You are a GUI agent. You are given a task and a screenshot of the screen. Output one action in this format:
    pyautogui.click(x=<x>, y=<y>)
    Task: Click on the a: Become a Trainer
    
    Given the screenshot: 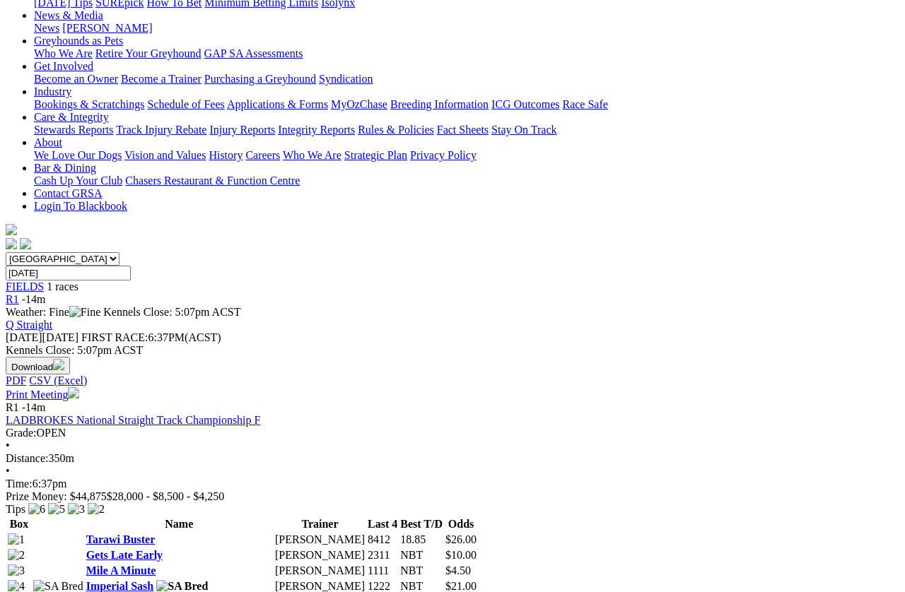 What is the action you would take?
    pyautogui.click(x=161, y=78)
    